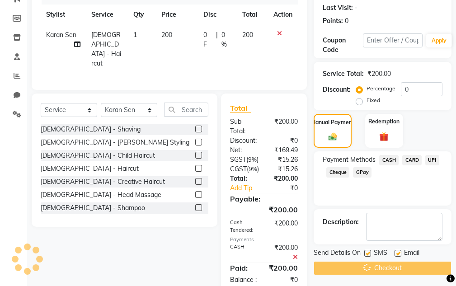  What do you see at coordinates (338, 172) in the screenshot?
I see `span: Cheque` at bounding box center [338, 172].